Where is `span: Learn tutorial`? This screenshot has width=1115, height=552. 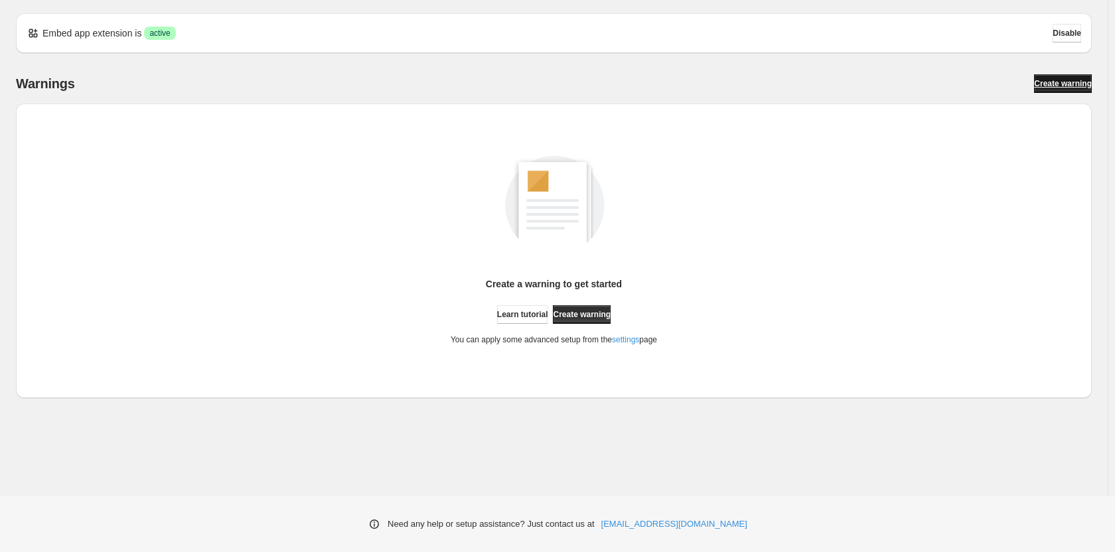 span: Learn tutorial is located at coordinates (523, 315).